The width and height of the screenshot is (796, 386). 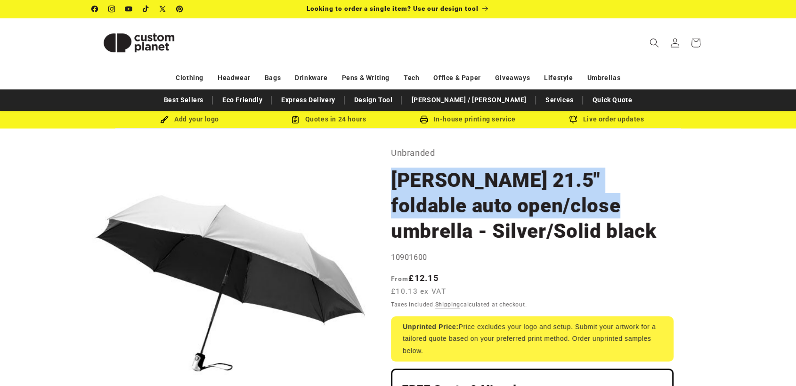 I want to click on a: Tech, so click(x=411, y=78).